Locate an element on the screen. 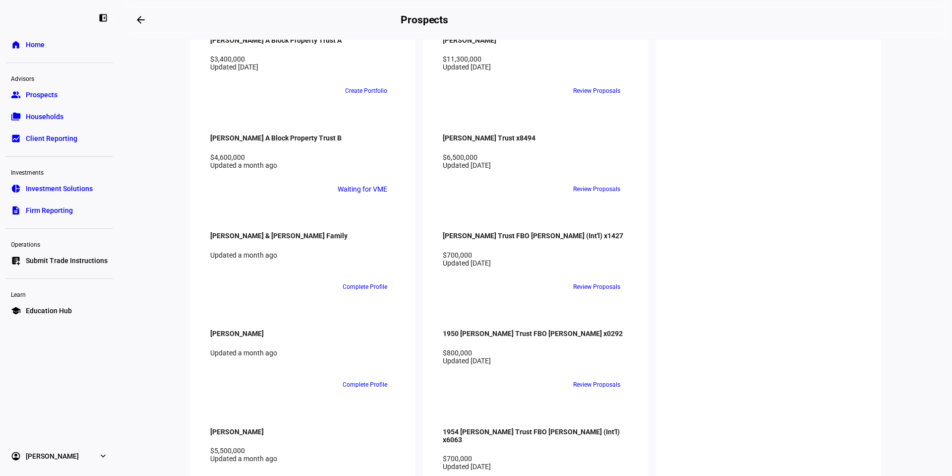 This screenshot has height=476, width=952. a: bid_landscapeClient Reporting is located at coordinates (60, 138).